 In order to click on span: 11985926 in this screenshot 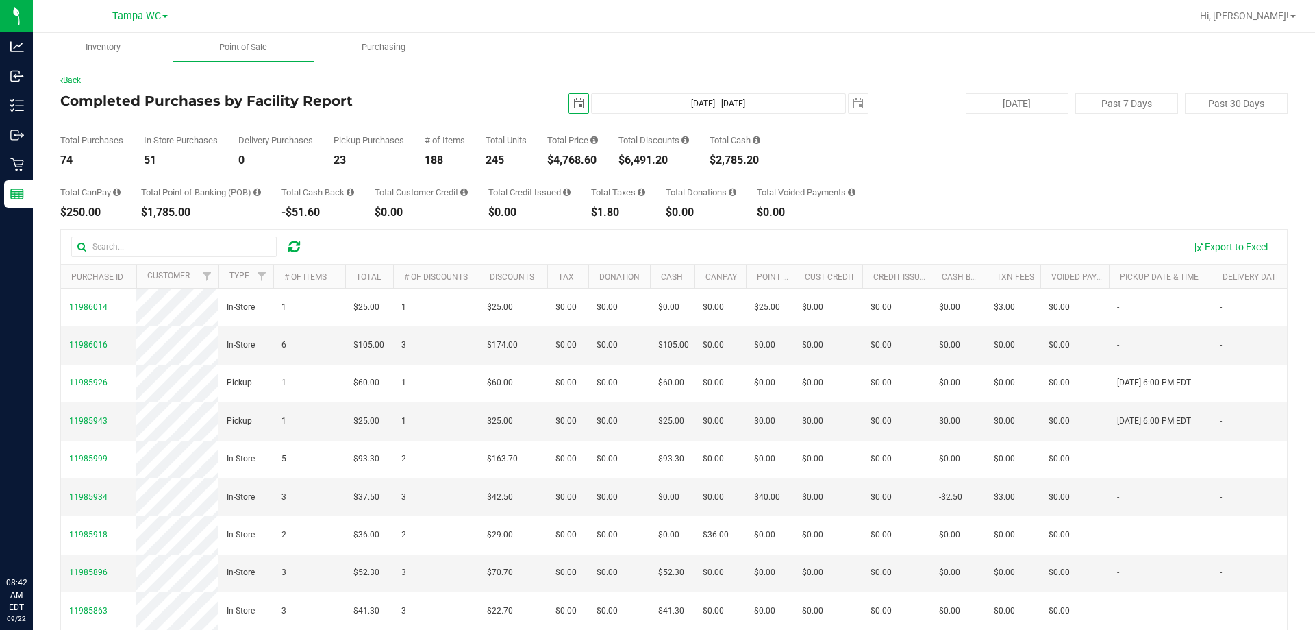, I will do `click(88, 382)`.